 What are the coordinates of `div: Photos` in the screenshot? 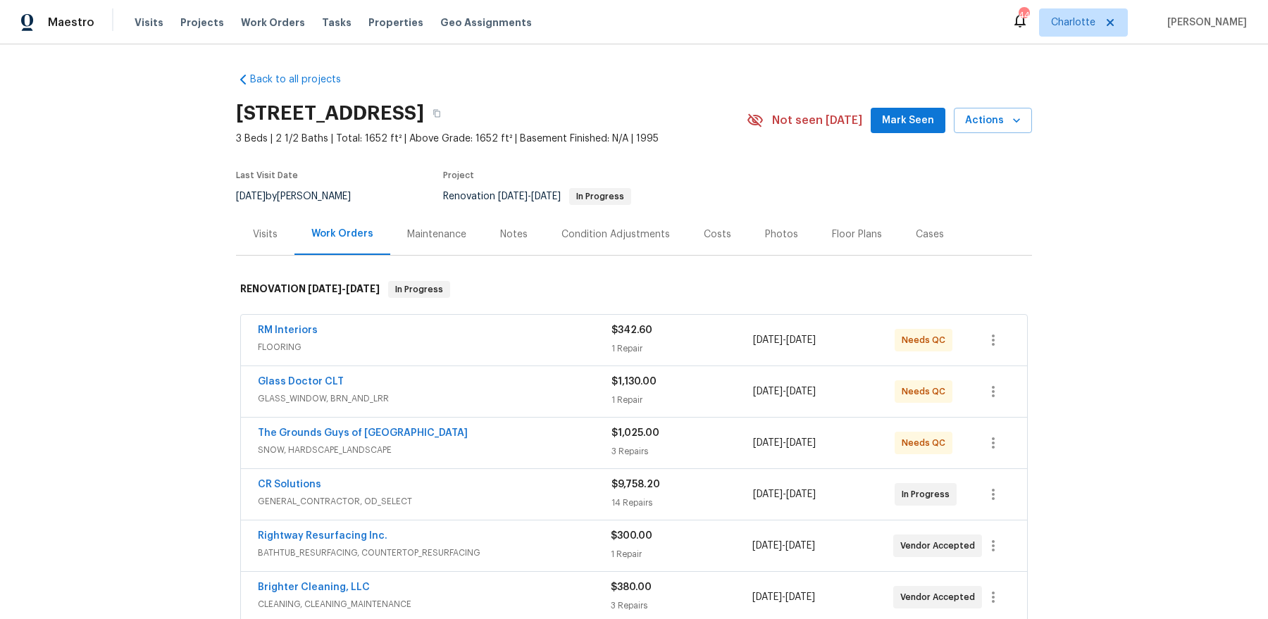 It's located at (781, 235).